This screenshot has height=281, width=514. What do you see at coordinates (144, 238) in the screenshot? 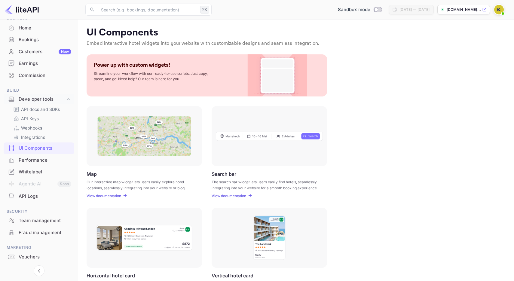
I see `img: Horizontal hotel card Frame` at bounding box center [144, 238].